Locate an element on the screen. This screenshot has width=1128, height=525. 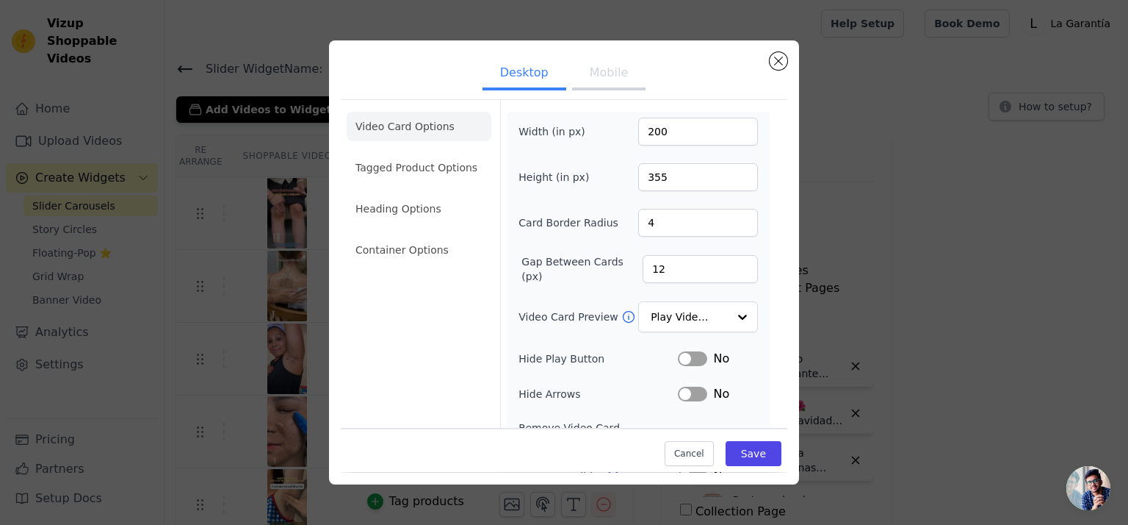
label: Hide Play Button is located at coordinates (598, 358).